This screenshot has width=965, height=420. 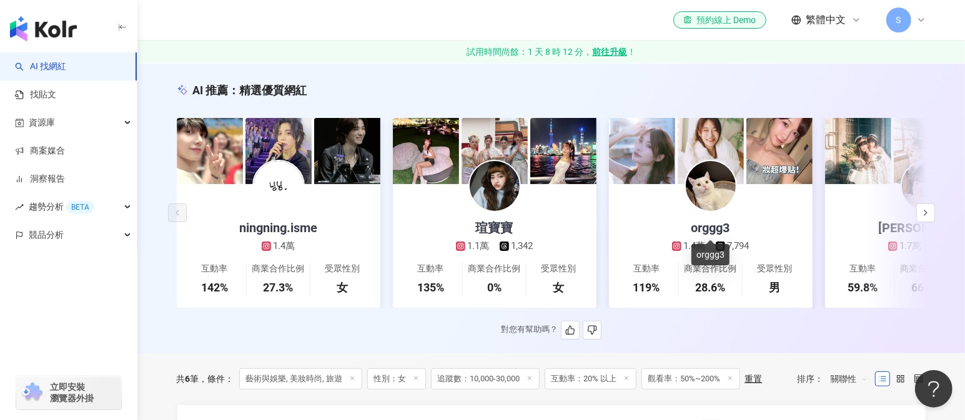 I want to click on a: 找貼文, so click(x=36, y=95).